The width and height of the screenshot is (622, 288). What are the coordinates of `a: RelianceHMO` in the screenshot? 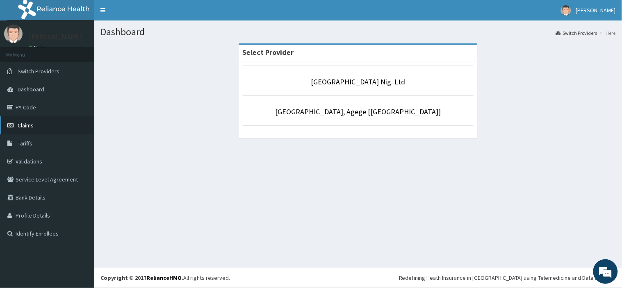 It's located at (164, 278).